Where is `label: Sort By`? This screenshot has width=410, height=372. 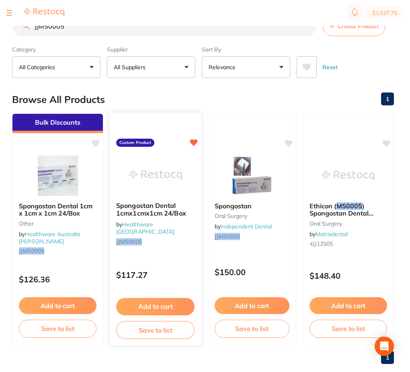
label: Sort By is located at coordinates (246, 49).